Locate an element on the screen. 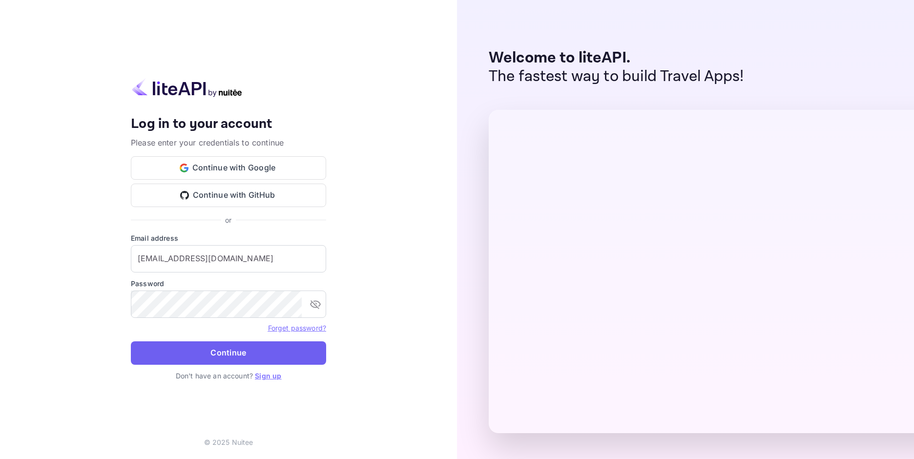  label: Password is located at coordinates (228, 283).